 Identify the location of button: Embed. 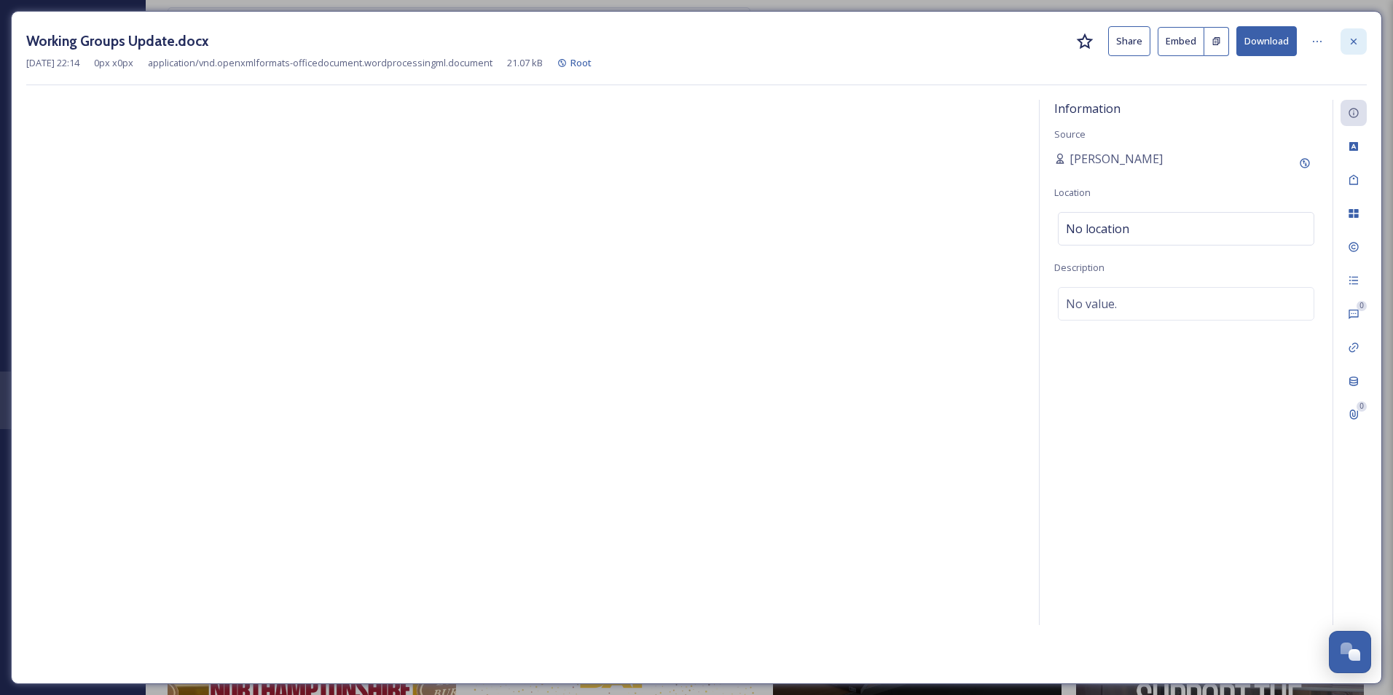
(1181, 42).